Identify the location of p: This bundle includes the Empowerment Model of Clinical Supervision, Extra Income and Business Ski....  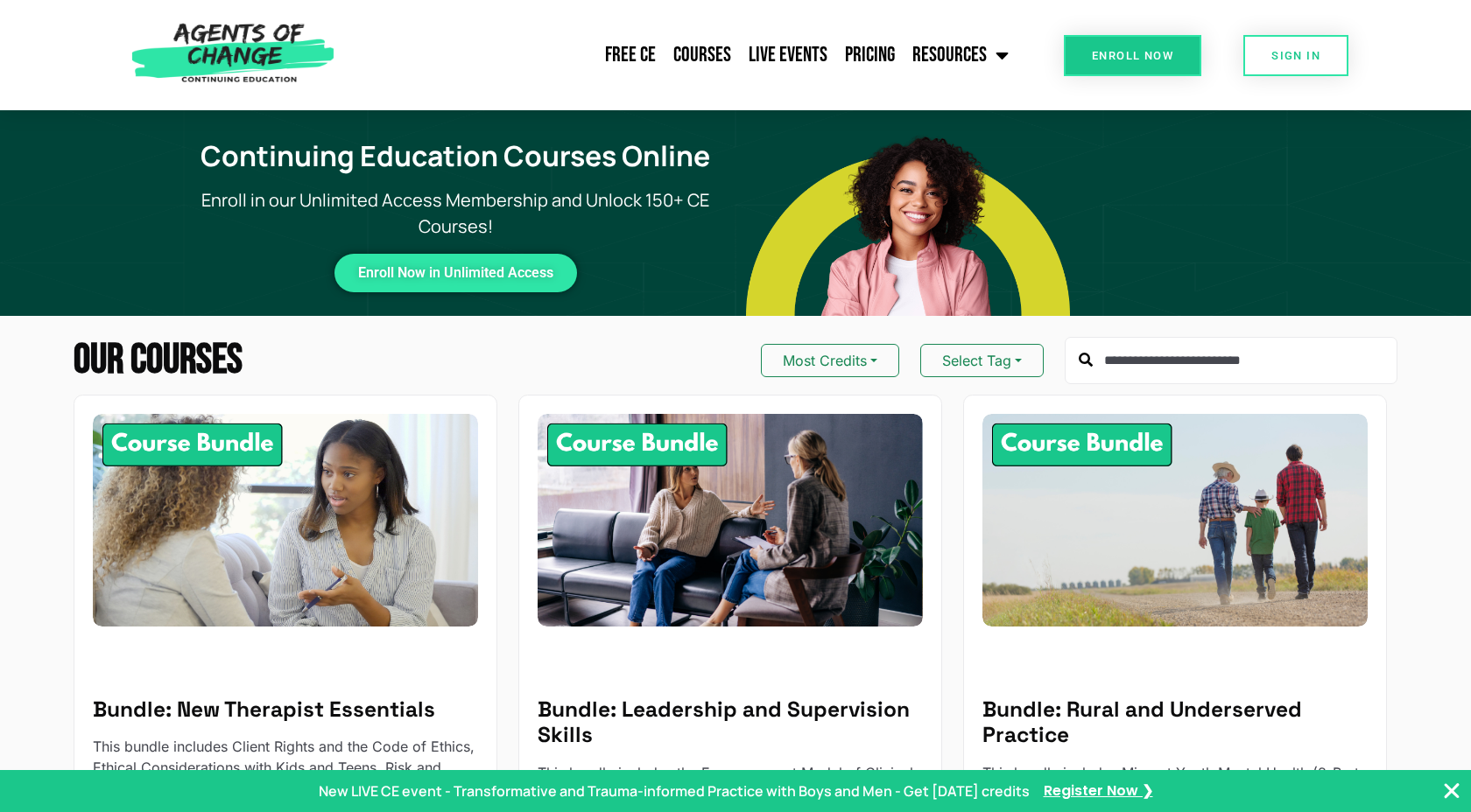
(730, 784).